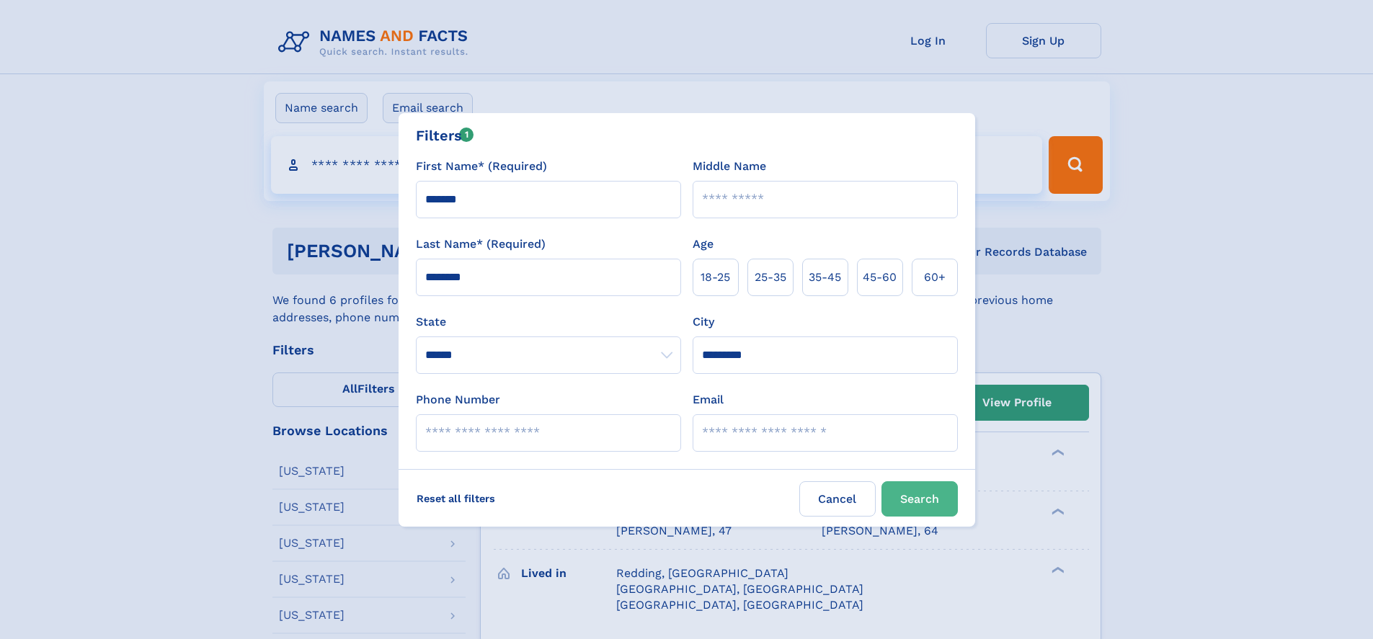 The width and height of the screenshot is (1373, 639). What do you see at coordinates (771, 278) in the screenshot?
I see `span: 25‑35` at bounding box center [771, 278].